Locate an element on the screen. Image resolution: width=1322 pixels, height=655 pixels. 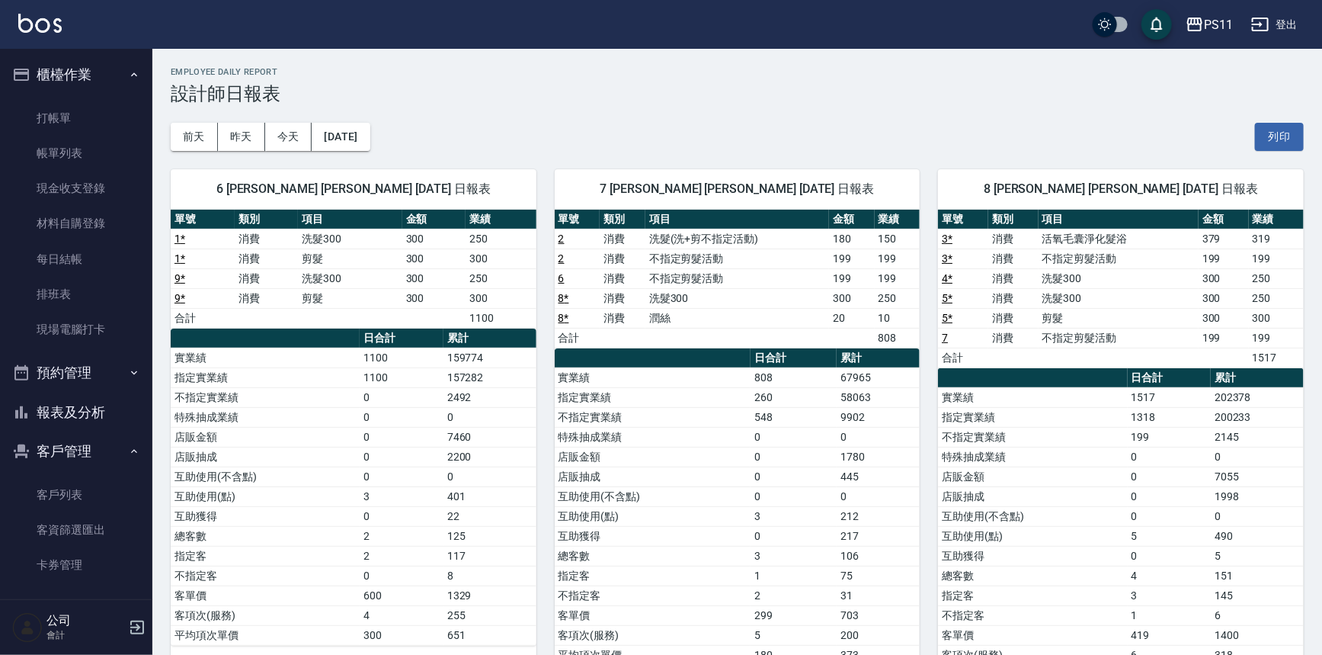
td: 75 is located at coordinates (878, 575).